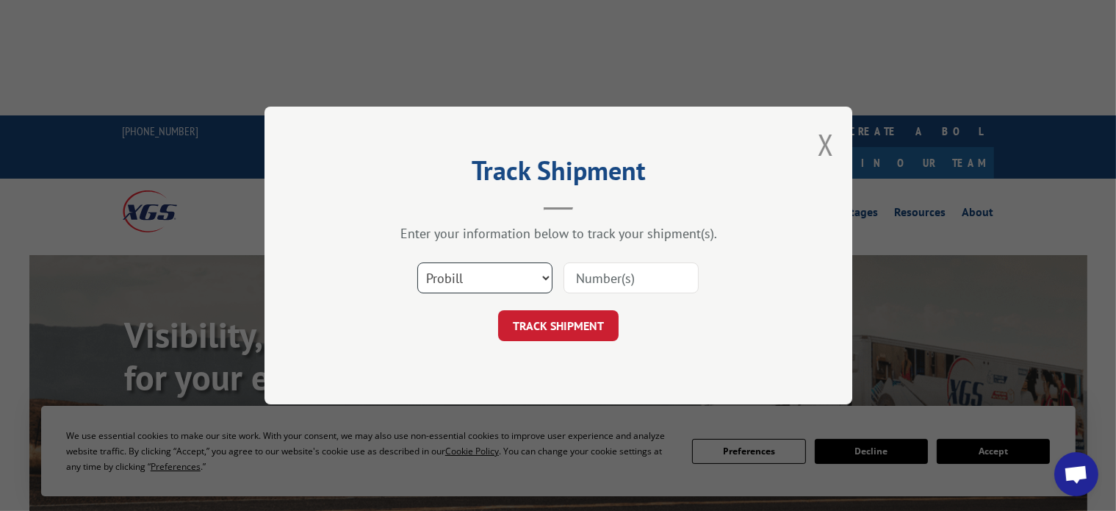 This screenshot has height=511, width=1116. Describe the element at coordinates (558, 326) in the screenshot. I see `button: TRACK SHIPMENT` at that location.